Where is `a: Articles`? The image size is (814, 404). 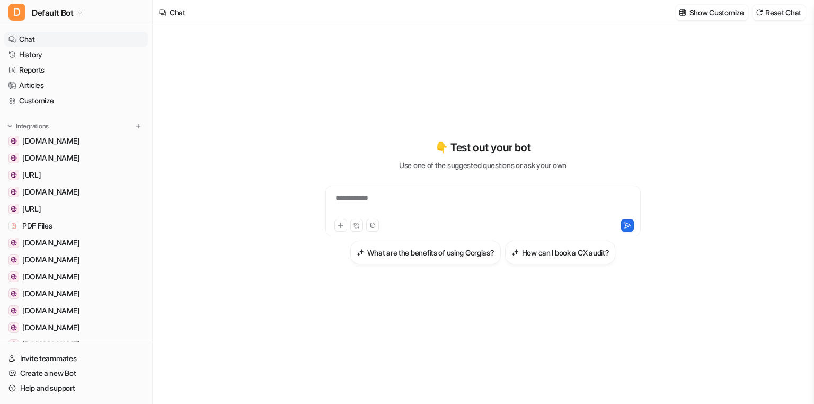
a: Articles is located at coordinates (76, 85).